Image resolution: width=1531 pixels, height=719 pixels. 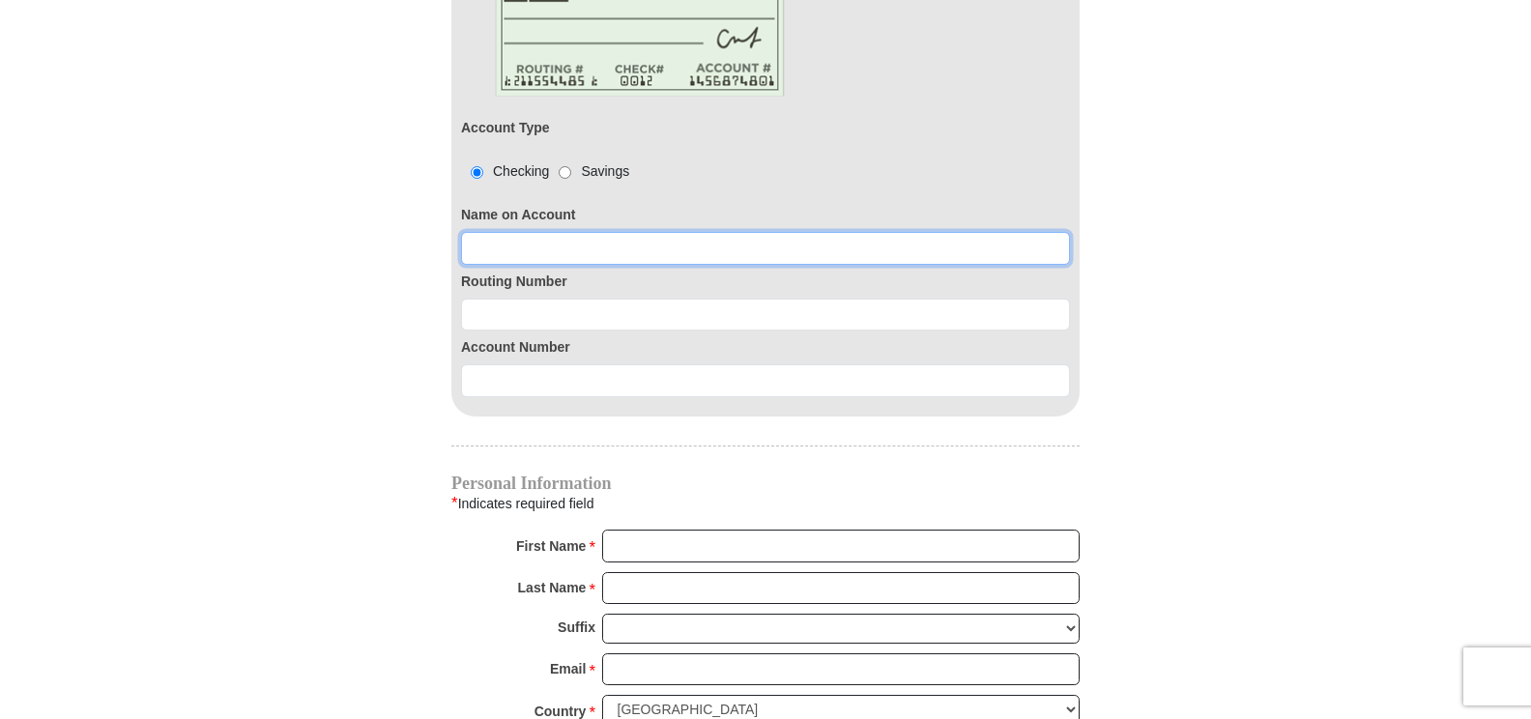 I want to click on strong: Last Name, so click(x=552, y=588).